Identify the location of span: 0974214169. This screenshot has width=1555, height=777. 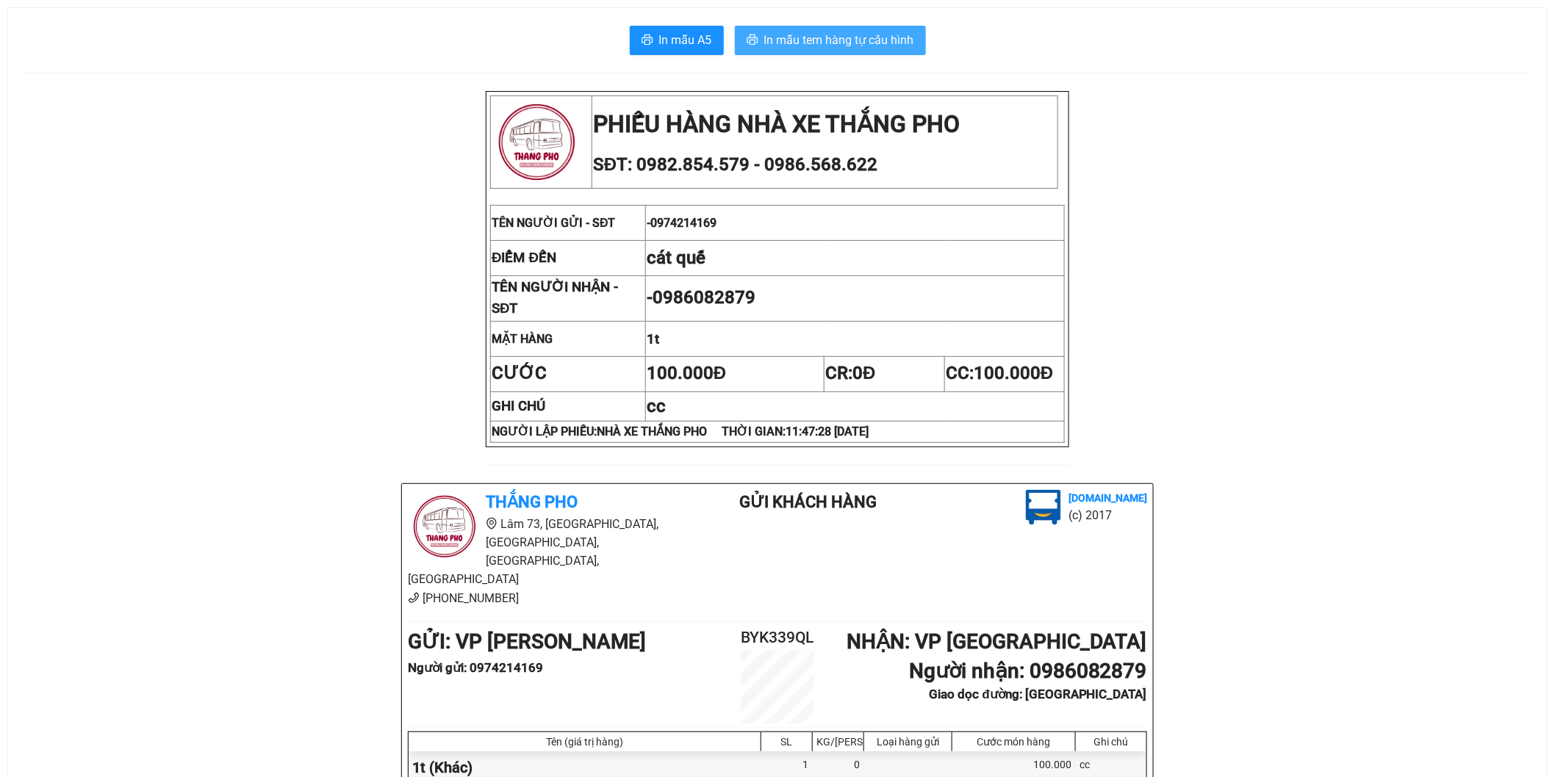
(683, 223).